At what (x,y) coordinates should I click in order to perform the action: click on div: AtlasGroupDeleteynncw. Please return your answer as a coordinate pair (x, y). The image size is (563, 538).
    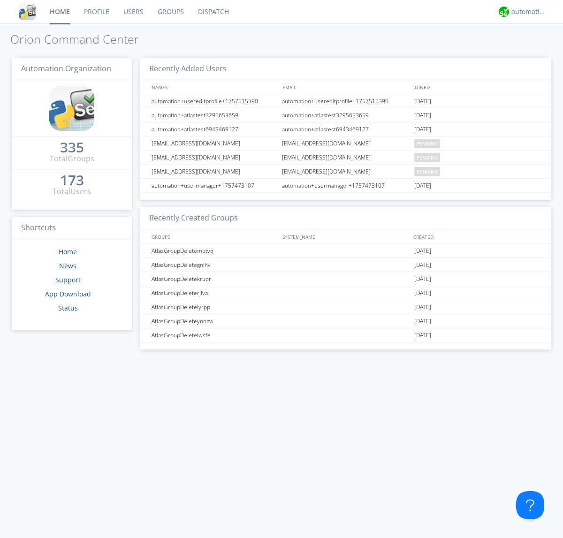
    Looking at the image, I should click on (214, 321).